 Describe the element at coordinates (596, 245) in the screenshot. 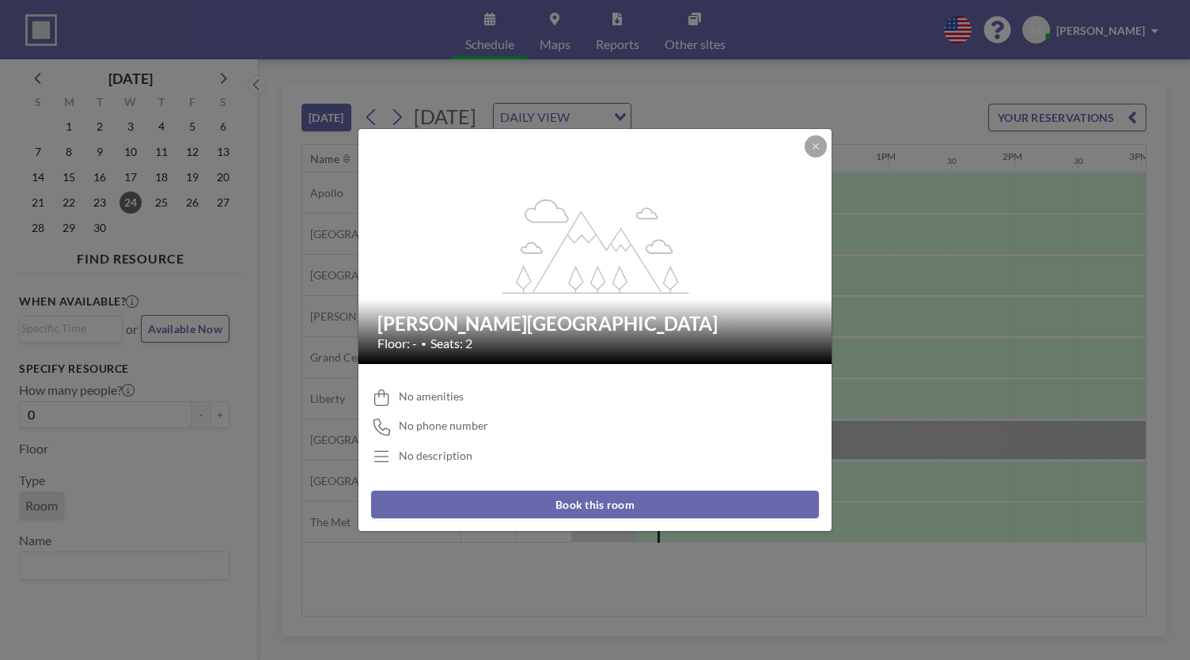

I see `g: flex-grow: 1.2;` at that location.